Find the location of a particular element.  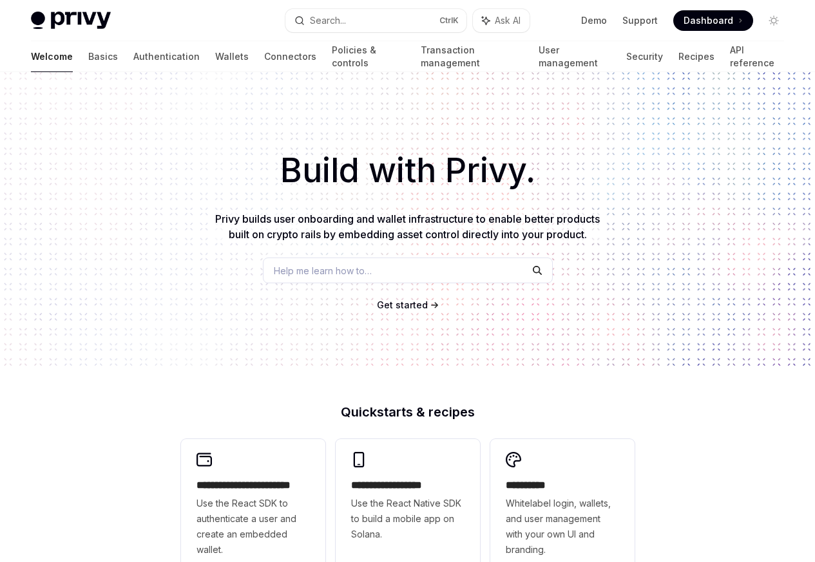

span: Dashboard is located at coordinates (708, 21).